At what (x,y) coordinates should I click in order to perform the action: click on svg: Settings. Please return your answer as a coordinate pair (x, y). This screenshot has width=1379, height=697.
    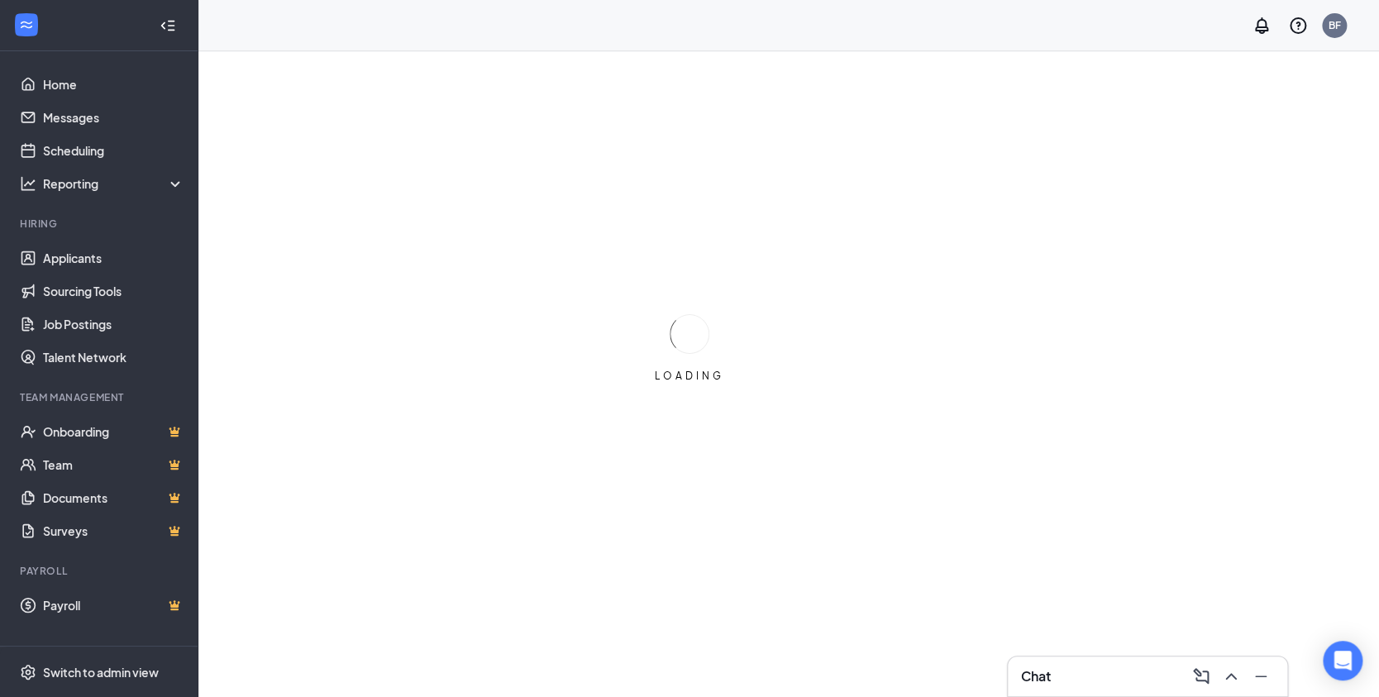
    Looking at the image, I should click on (28, 672).